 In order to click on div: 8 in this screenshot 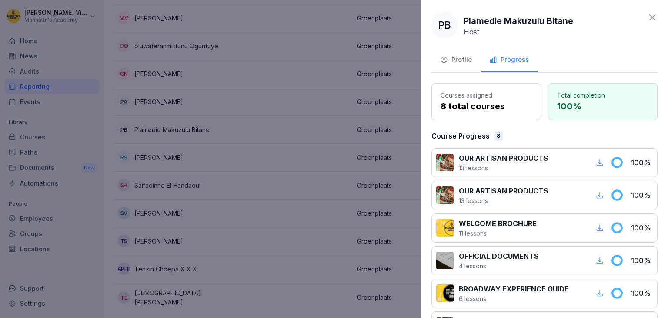, I will do `click(499, 136)`.